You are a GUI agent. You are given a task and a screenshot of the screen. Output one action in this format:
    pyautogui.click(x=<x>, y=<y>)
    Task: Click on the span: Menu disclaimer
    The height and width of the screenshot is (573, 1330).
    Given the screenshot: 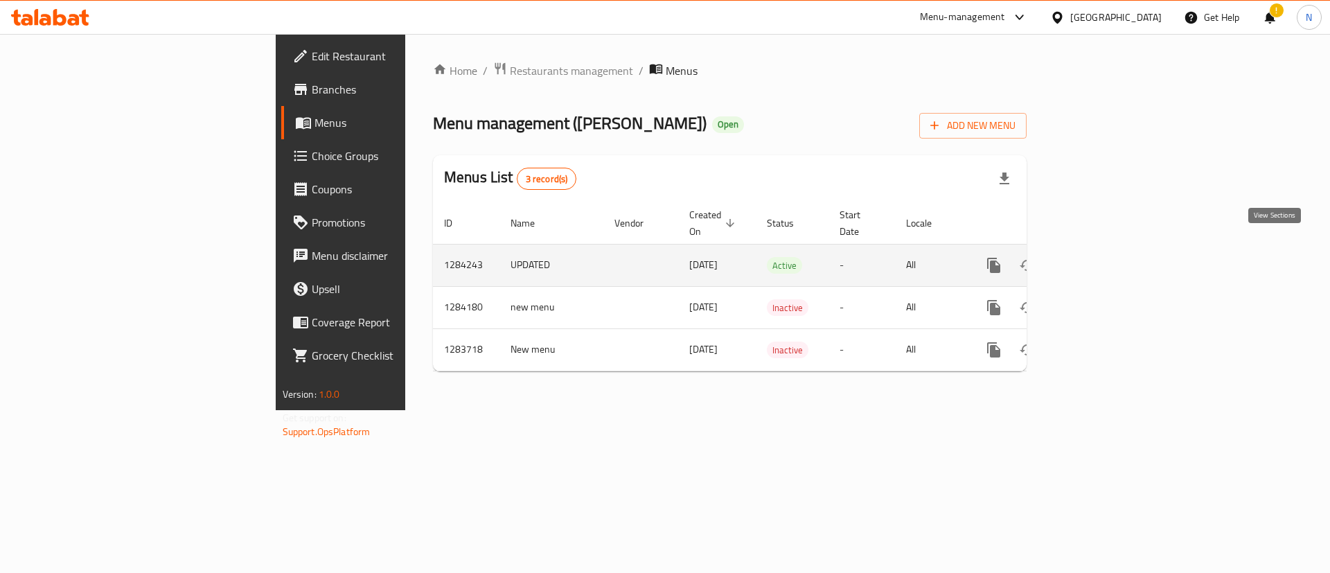 What is the action you would take?
    pyautogui.click(x=399, y=256)
    